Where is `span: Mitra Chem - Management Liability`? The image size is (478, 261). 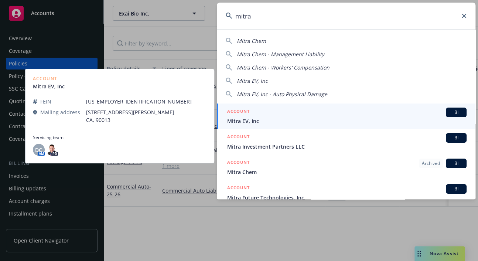 span: Mitra Chem - Management Liability is located at coordinates (281, 54).